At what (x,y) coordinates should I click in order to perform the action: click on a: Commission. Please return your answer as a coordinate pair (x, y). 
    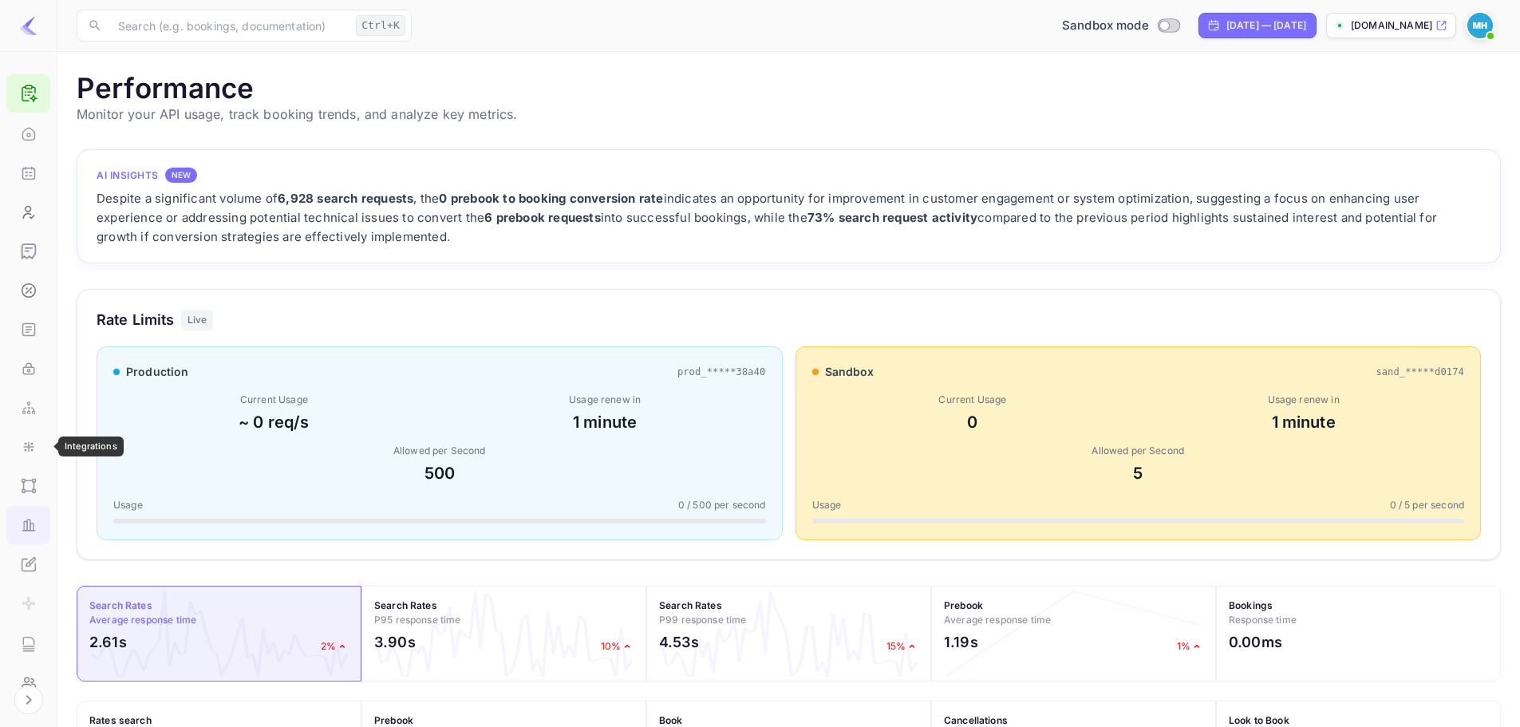
    Looking at the image, I should click on (28, 290).